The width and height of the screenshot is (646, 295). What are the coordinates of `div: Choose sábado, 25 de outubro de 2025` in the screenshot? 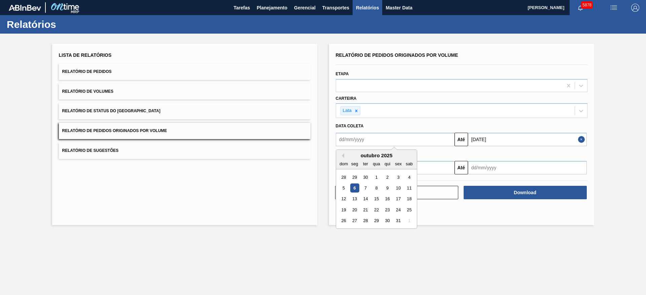 It's located at (409, 210).